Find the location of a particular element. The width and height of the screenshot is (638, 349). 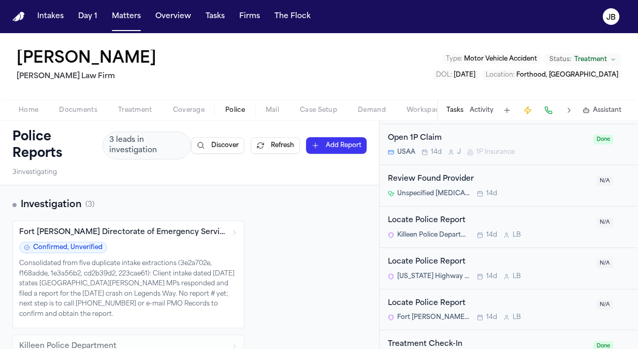

h2: Investigation is located at coordinates (51, 205).